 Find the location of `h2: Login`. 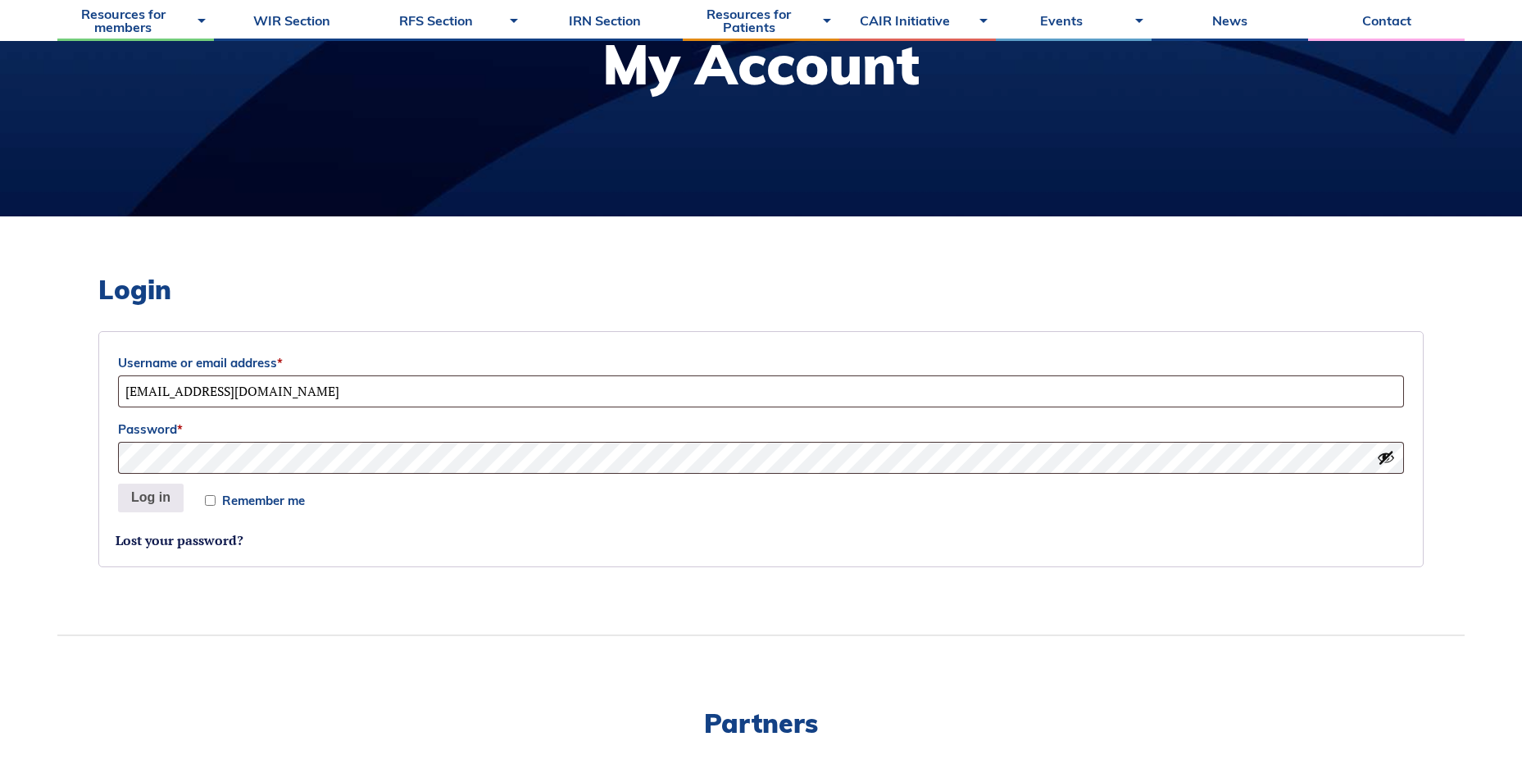

h2: Login is located at coordinates (761, 289).